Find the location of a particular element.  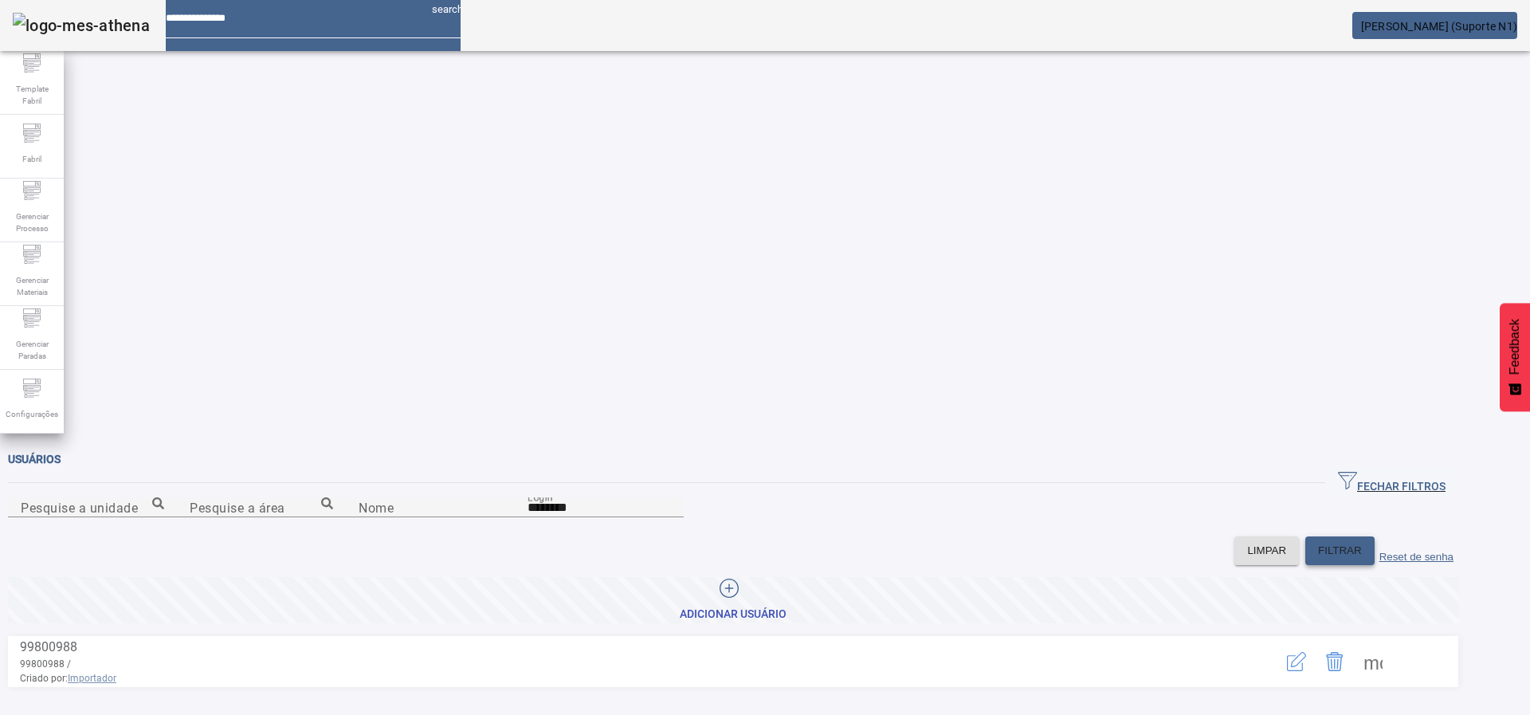

label: Reset de senha is located at coordinates (1416, 556).